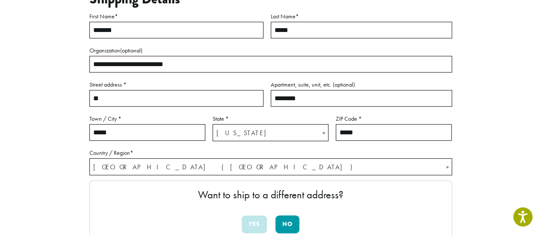  I want to click on label: First Name, so click(176, 16).